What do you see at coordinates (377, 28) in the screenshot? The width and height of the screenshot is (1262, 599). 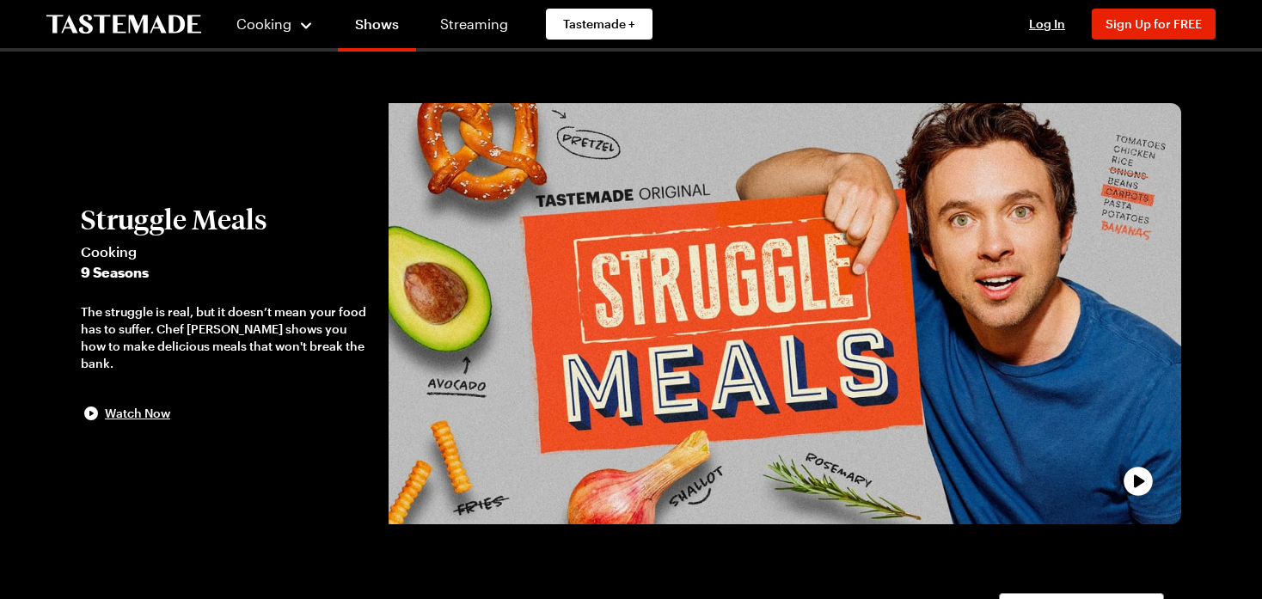 I see `a: Shows` at bounding box center [377, 28].